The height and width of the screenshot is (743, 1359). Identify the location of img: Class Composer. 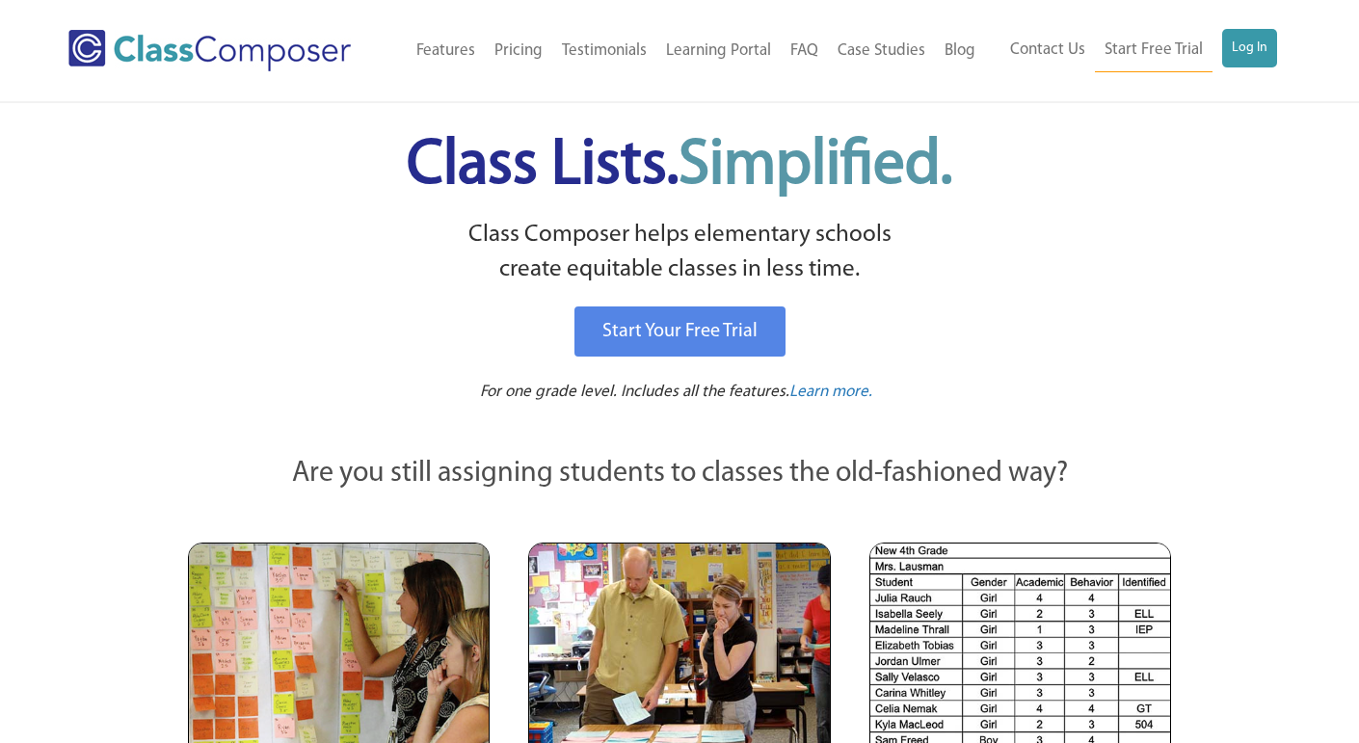
(209, 50).